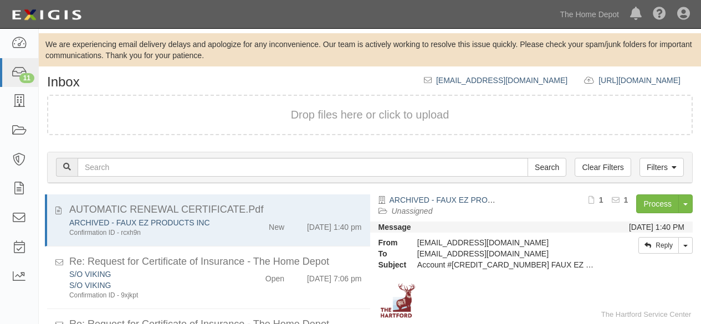 The width and height of the screenshot is (701, 324). Describe the element at coordinates (370, 115) in the screenshot. I see `button: Drop files here or click to upload` at that location.